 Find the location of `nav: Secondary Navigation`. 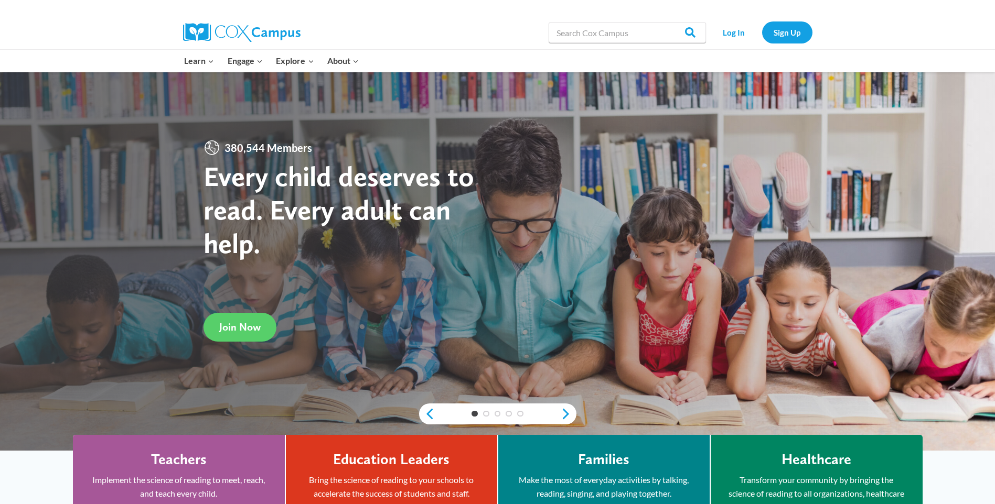

nav: Secondary Navigation is located at coordinates (761, 32).